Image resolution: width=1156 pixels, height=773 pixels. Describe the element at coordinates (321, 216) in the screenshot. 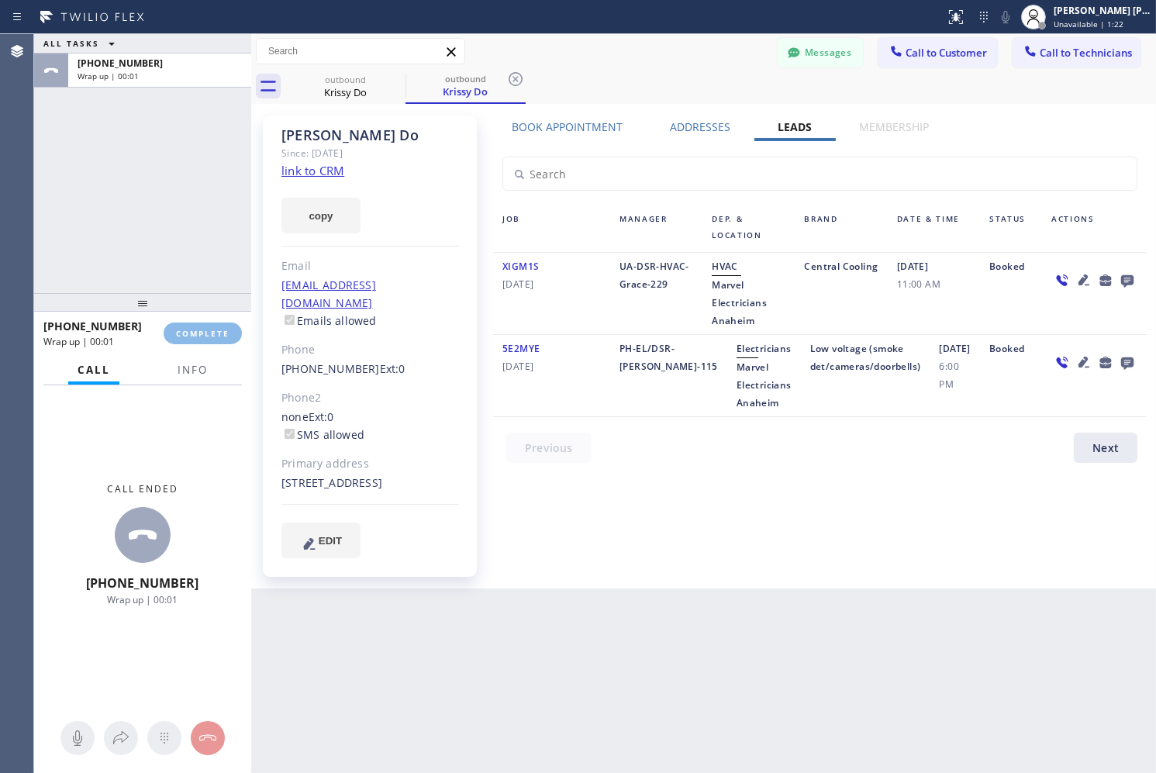

I see `button: copy` at that location.